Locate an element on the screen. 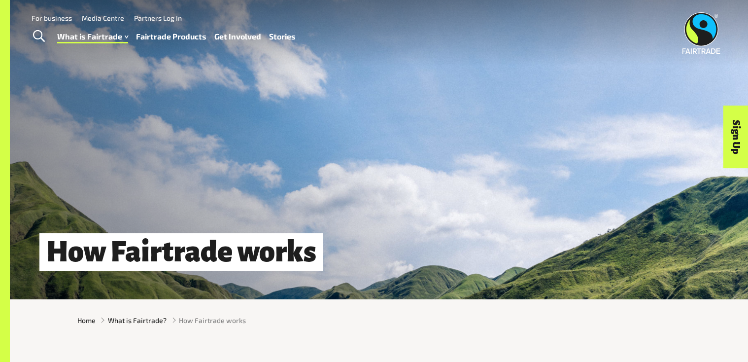 The height and width of the screenshot is (362, 748). img: Fairtrade Australia New Zealand logo is located at coordinates (701, 33).